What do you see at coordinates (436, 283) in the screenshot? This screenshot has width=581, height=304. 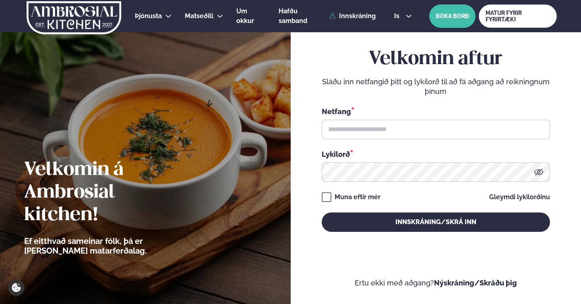 I see `p: Ertu ekki með aðgang?` at bounding box center [436, 283].